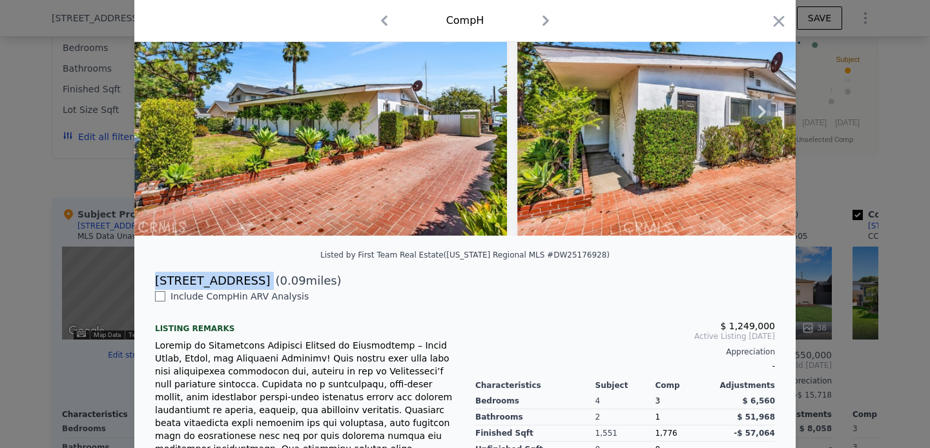 The width and height of the screenshot is (930, 448). I want to click on div: Bathrooms, so click(535, 417).